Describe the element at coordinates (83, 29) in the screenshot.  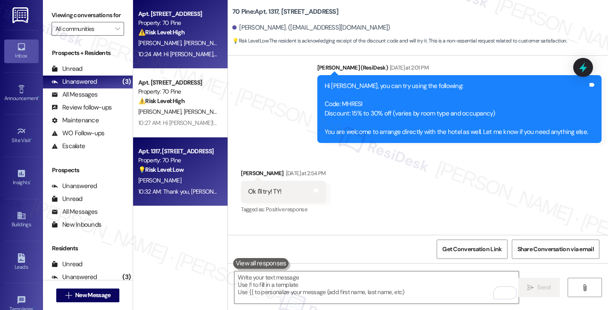
I see `input: All communities` at that location.